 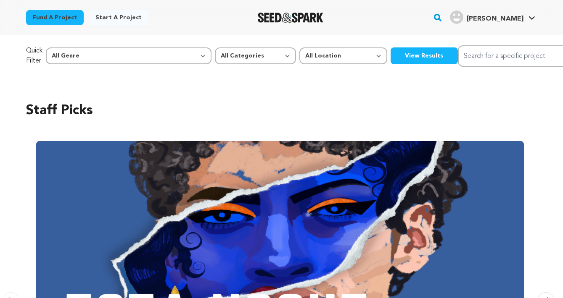 What do you see at coordinates (282, 111) in the screenshot?
I see `h2: Staff Picks` at bounding box center [282, 111].